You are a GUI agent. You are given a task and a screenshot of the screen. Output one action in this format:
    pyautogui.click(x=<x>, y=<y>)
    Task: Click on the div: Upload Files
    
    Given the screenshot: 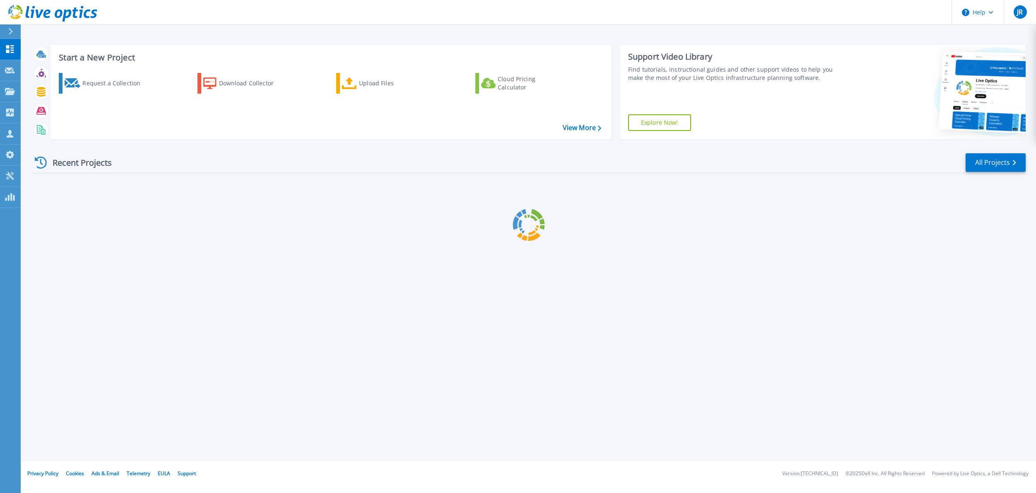 What is the action you would take?
    pyautogui.click(x=392, y=83)
    